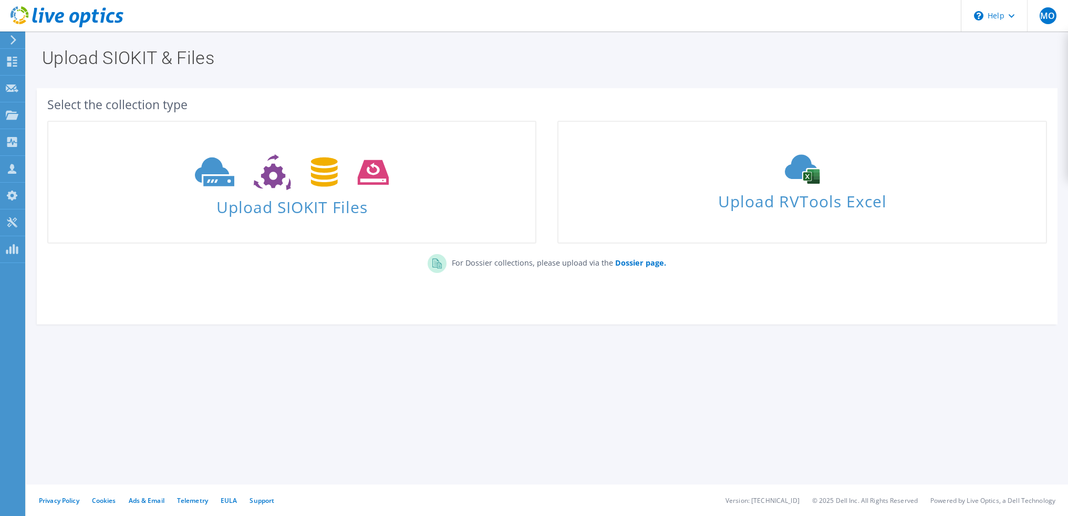 The height and width of the screenshot is (516, 1068). Describe the element at coordinates (992, 500) in the screenshot. I see `li: Powered by Live Optics, a Dell Technology` at that location.